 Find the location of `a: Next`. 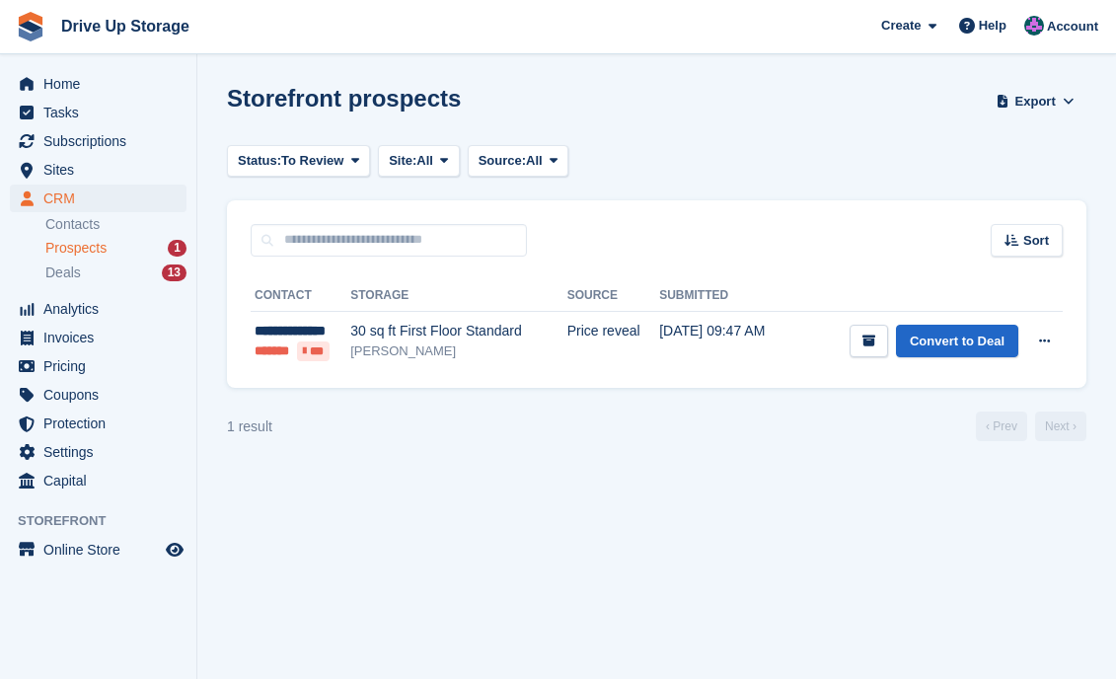

a: Next is located at coordinates (1060, 426).